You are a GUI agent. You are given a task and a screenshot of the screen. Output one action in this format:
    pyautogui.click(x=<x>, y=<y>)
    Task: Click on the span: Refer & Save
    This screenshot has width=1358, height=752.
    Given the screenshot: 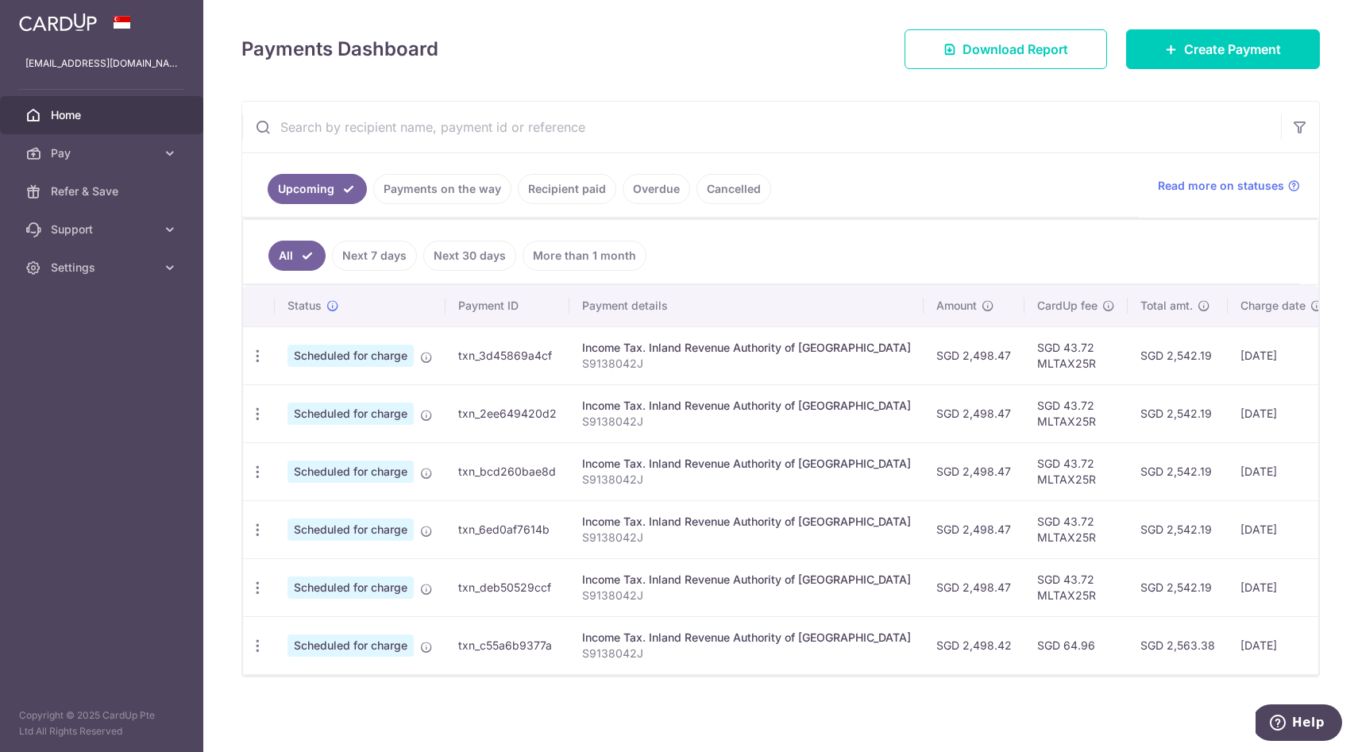 What is the action you would take?
    pyautogui.click(x=103, y=191)
    